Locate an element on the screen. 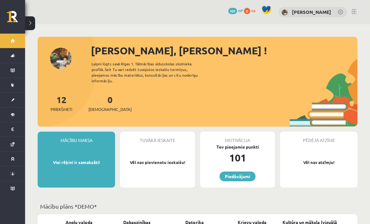 The width and height of the screenshot is (370, 224). span: 0 is located at coordinates (247, 11).